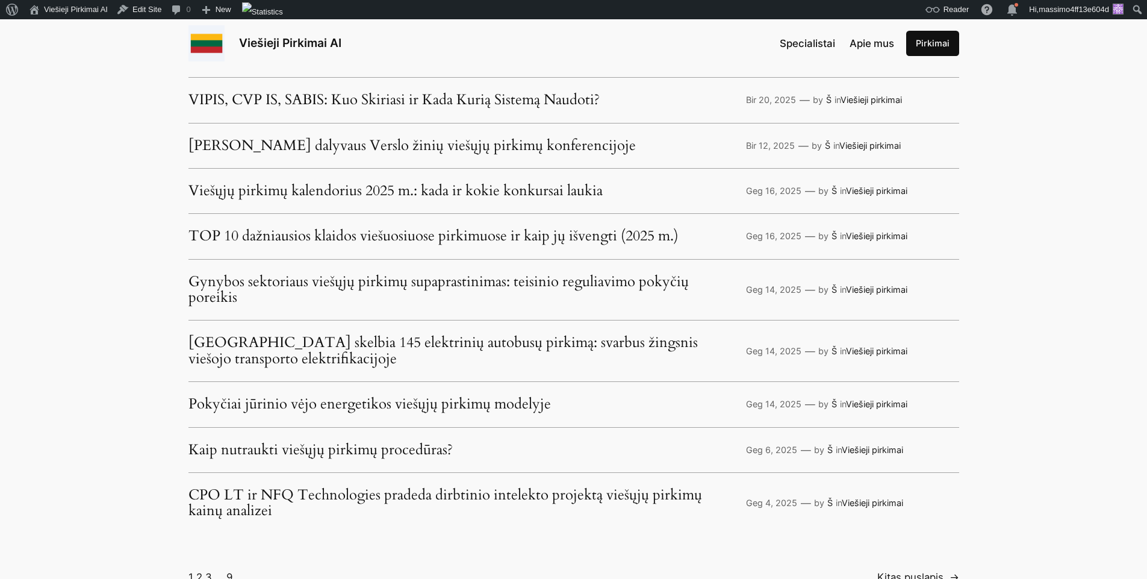 Image resolution: width=1147 pixels, height=579 pixels. I want to click on span: Specialistai, so click(808, 43).